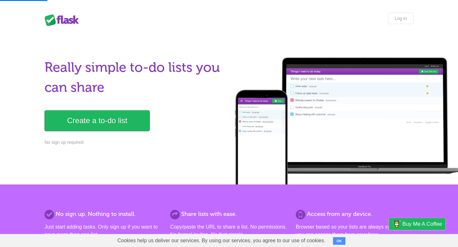 This screenshot has height=247, width=458. Describe the element at coordinates (221, 241) in the screenshot. I see `span: Cookies help us deliver our services. By using our services, you agree to our use of cookies.` at that location.